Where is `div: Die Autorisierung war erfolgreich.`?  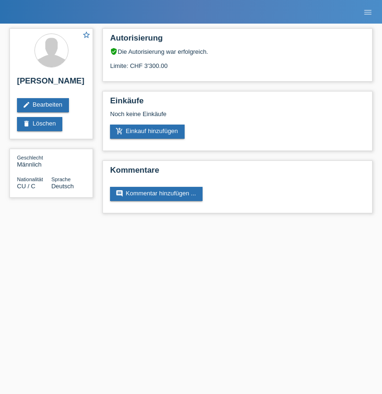 div: Die Autorisierung war erfolgreich. is located at coordinates (237, 51).